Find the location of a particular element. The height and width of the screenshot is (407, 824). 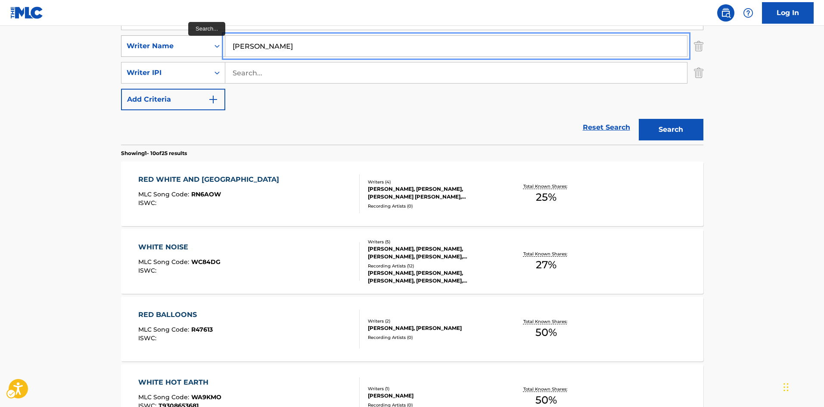

img: 9d2ae6d4665cec9f34b9.svg is located at coordinates (213, 100).